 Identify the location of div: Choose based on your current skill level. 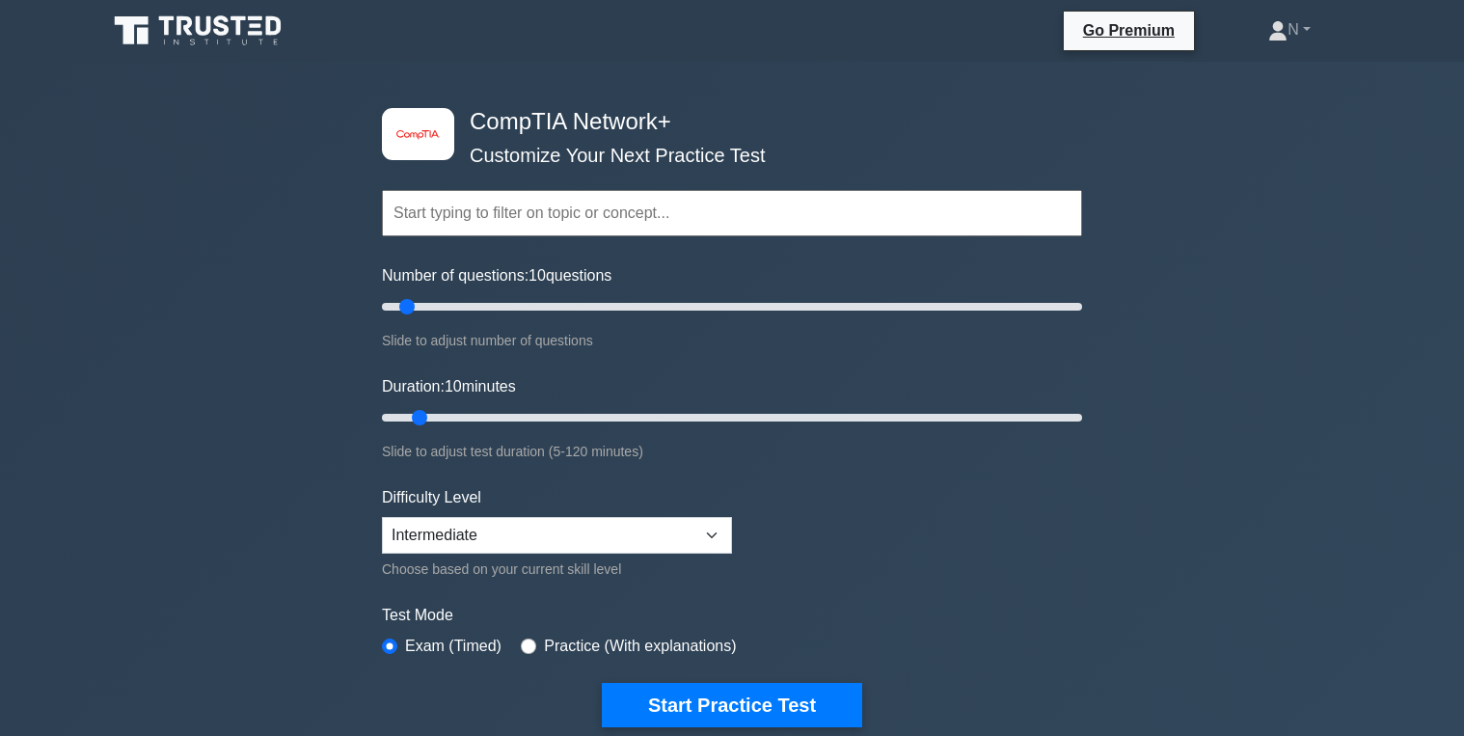
(557, 569).